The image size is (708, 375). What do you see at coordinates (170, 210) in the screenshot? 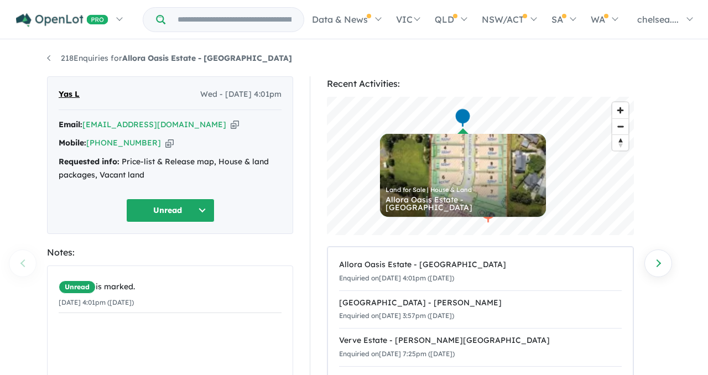
I see `button: Unread` at bounding box center [170, 210].